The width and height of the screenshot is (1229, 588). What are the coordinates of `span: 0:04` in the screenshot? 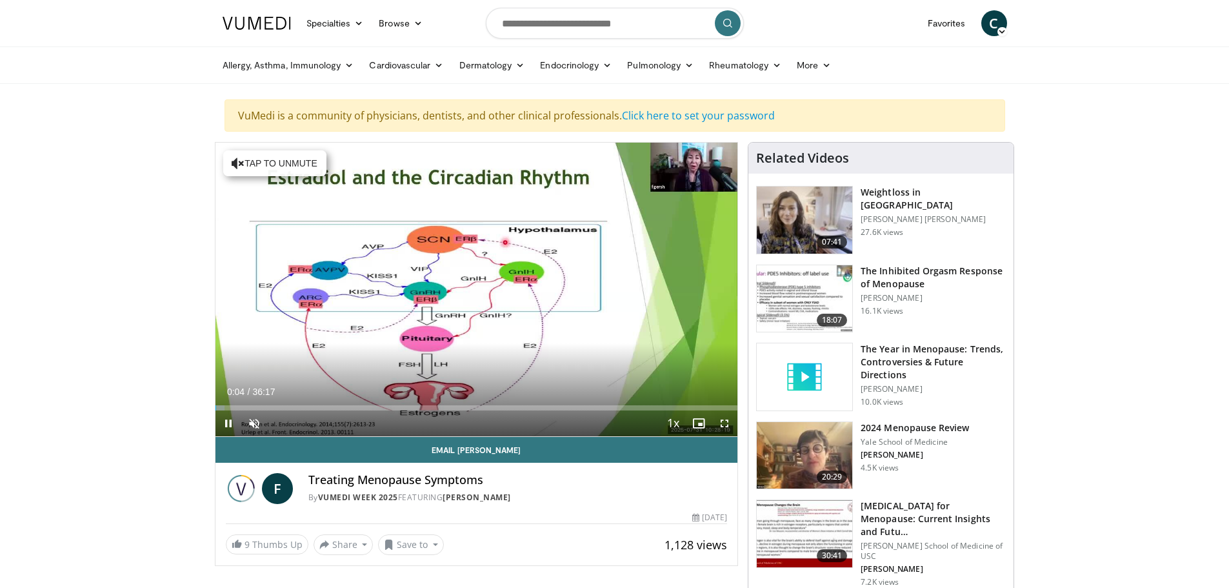 It's located at (235, 391).